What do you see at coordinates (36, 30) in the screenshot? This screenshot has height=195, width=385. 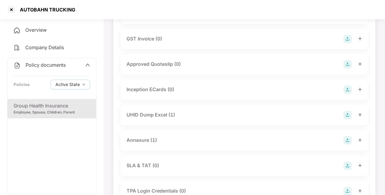 I see `span: Overview` at bounding box center [36, 30].